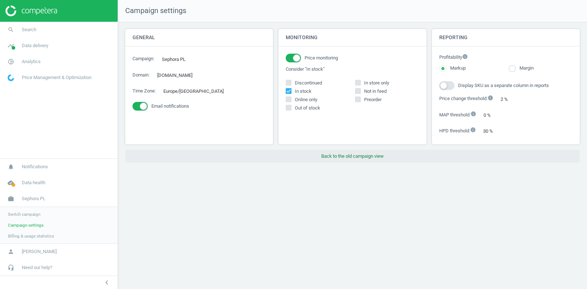  I want to click on span: Price Management & Optimization, so click(57, 78).